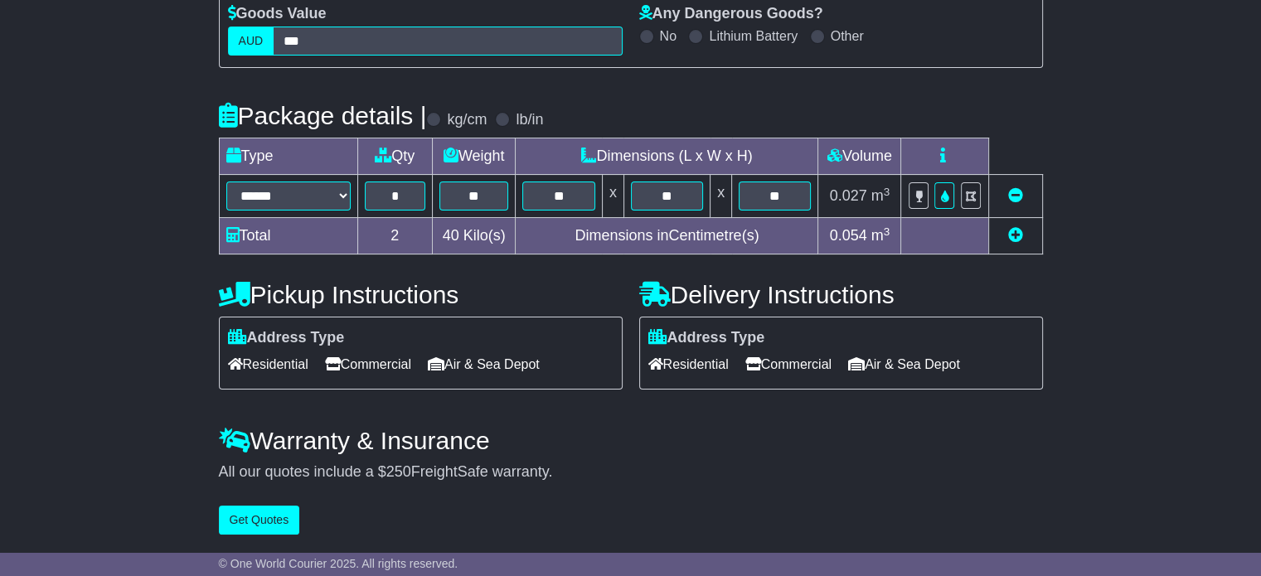 The image size is (1261, 576). I want to click on td: Volume, so click(860, 157).